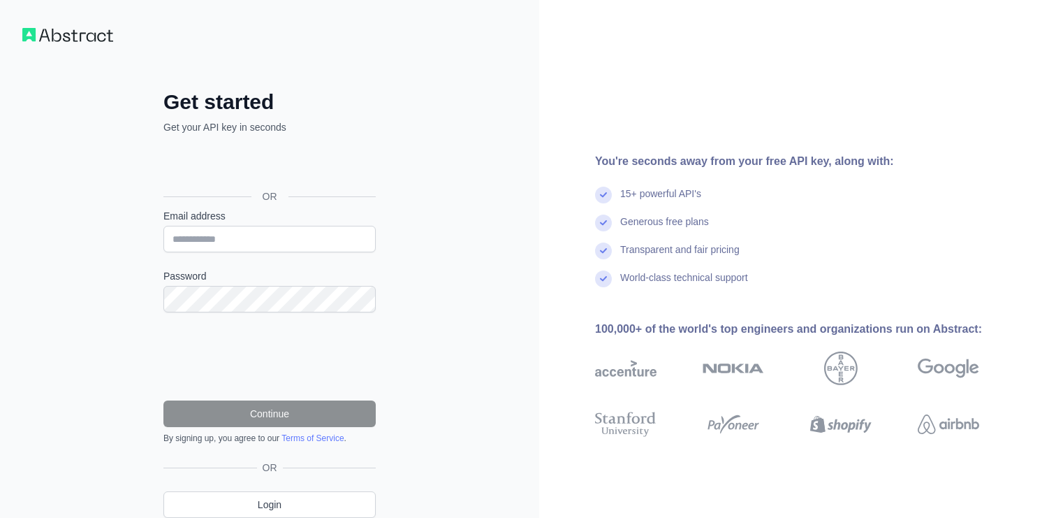  Describe the element at coordinates (626, 368) in the screenshot. I see `img: accenture` at that location.